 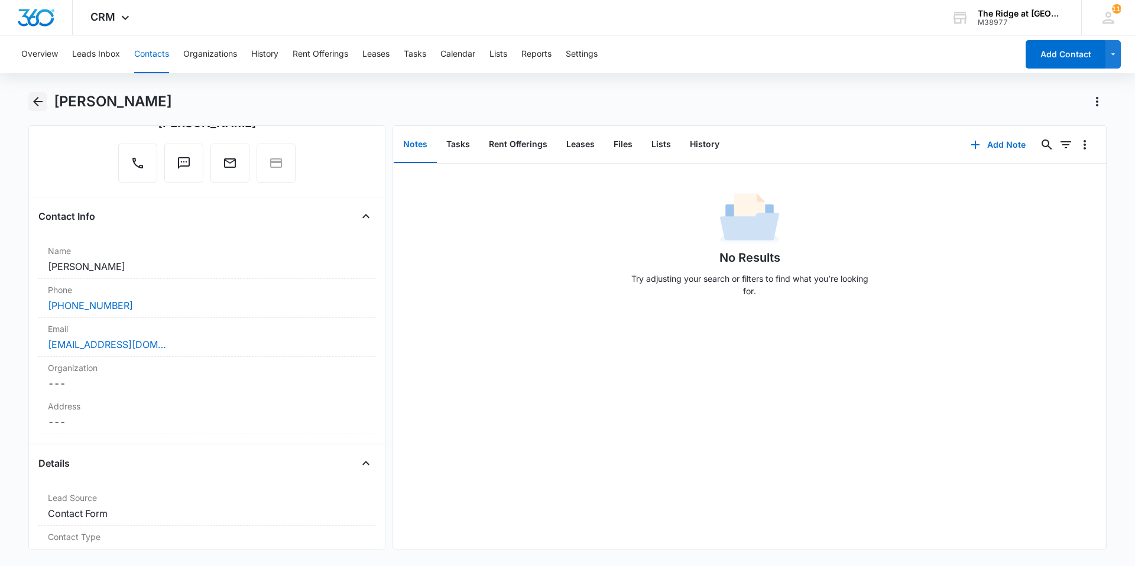 What do you see at coordinates (230, 167) in the screenshot?
I see `a: Email` at bounding box center [230, 167].